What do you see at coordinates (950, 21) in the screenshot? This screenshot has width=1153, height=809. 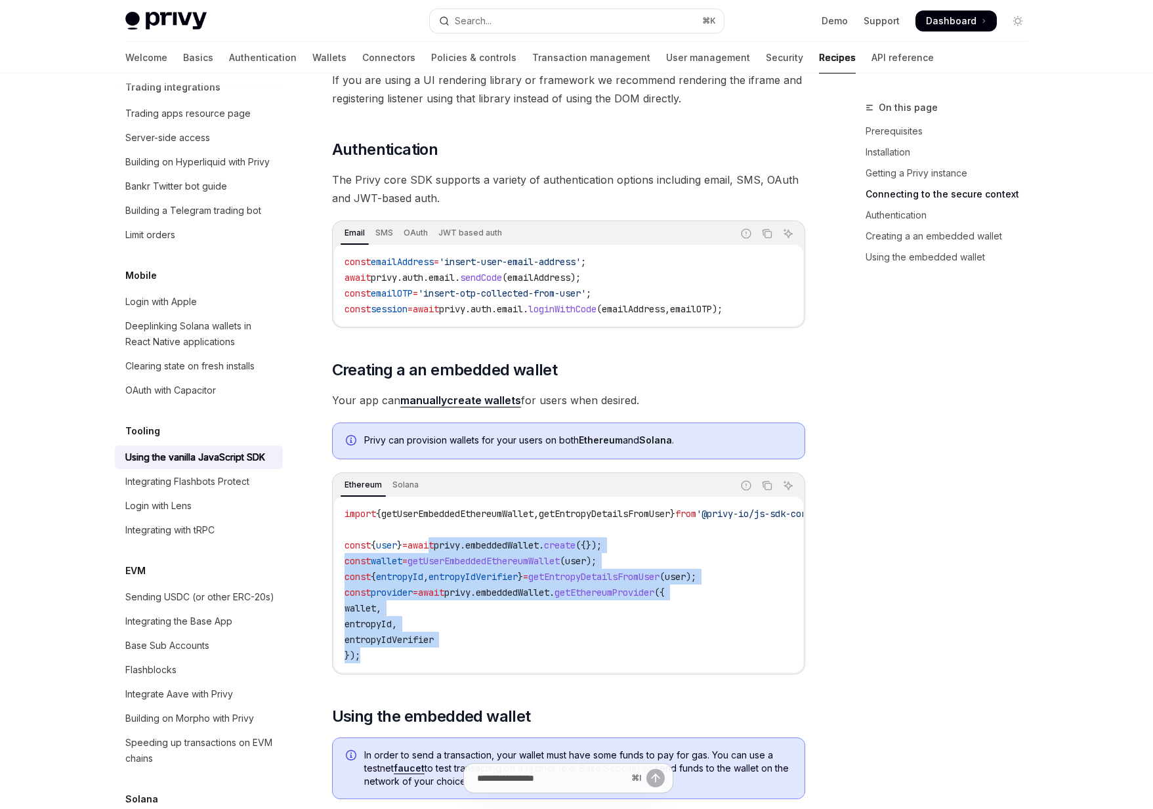 I see `span: Dashboard` at bounding box center [950, 21].